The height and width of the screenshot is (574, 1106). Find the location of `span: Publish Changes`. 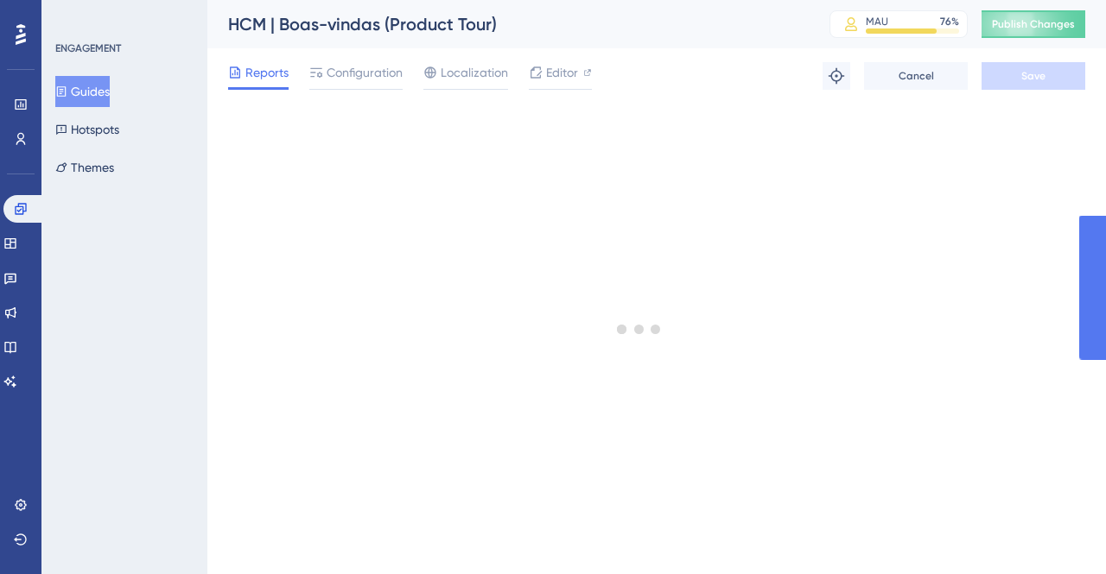

span: Publish Changes is located at coordinates (1033, 24).